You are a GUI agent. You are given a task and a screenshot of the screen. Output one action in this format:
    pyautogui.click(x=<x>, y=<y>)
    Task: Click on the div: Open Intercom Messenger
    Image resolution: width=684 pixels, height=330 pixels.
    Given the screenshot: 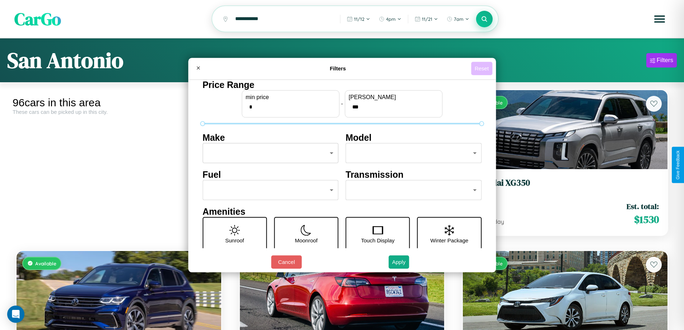 What is the action you would take?
    pyautogui.click(x=16, y=314)
    